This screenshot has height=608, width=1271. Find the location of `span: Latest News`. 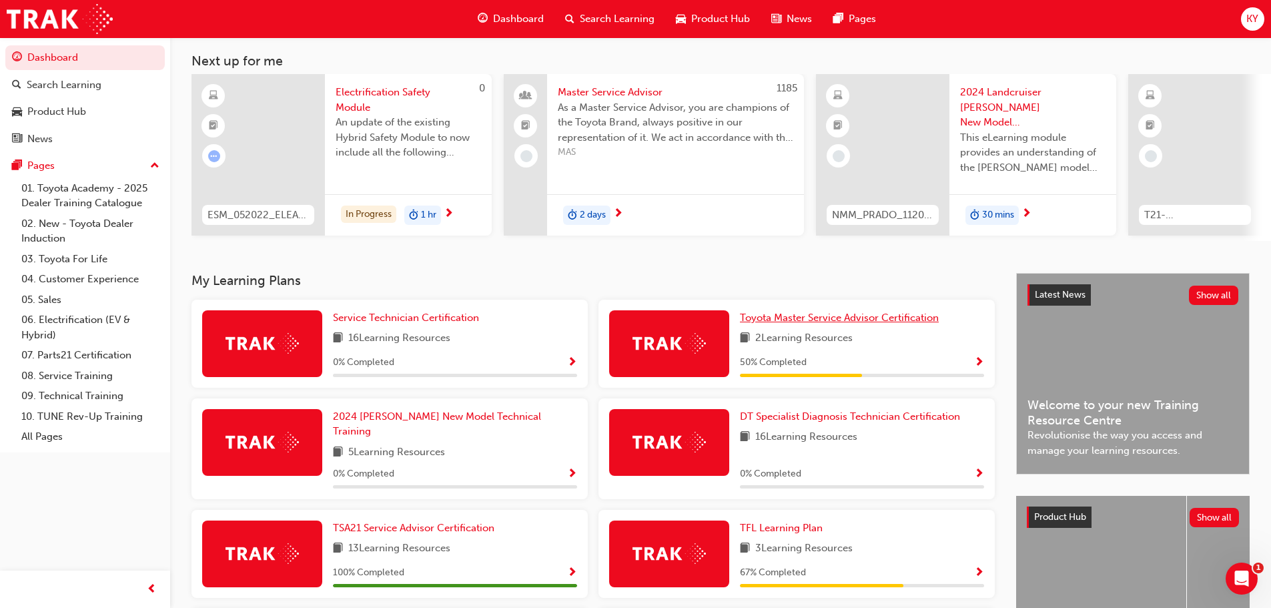

span: Latest News is located at coordinates (1061, 294).